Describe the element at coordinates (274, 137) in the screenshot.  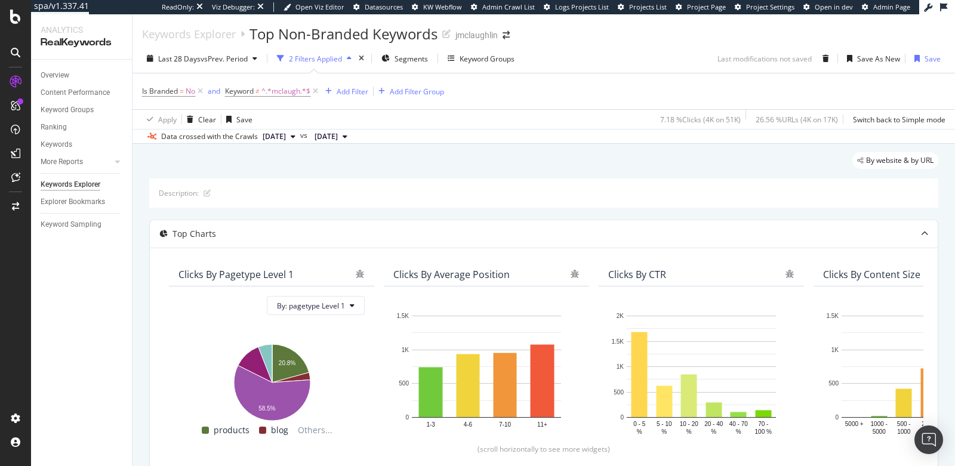
I see `span: 2025 Sep. 21st` at that location.